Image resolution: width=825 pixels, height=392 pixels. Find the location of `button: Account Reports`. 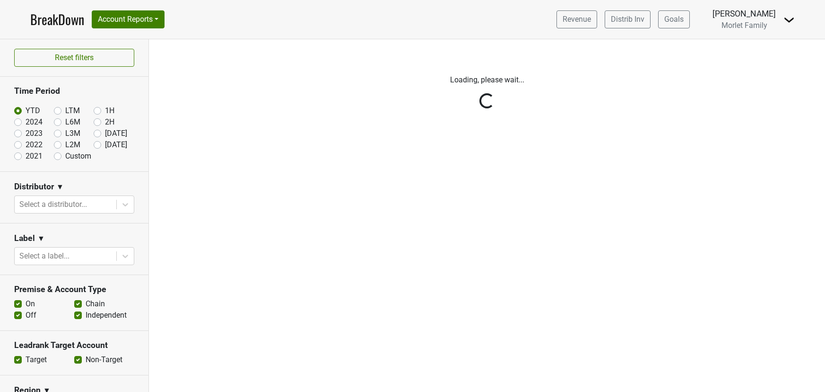

button: Account Reports is located at coordinates (128, 19).